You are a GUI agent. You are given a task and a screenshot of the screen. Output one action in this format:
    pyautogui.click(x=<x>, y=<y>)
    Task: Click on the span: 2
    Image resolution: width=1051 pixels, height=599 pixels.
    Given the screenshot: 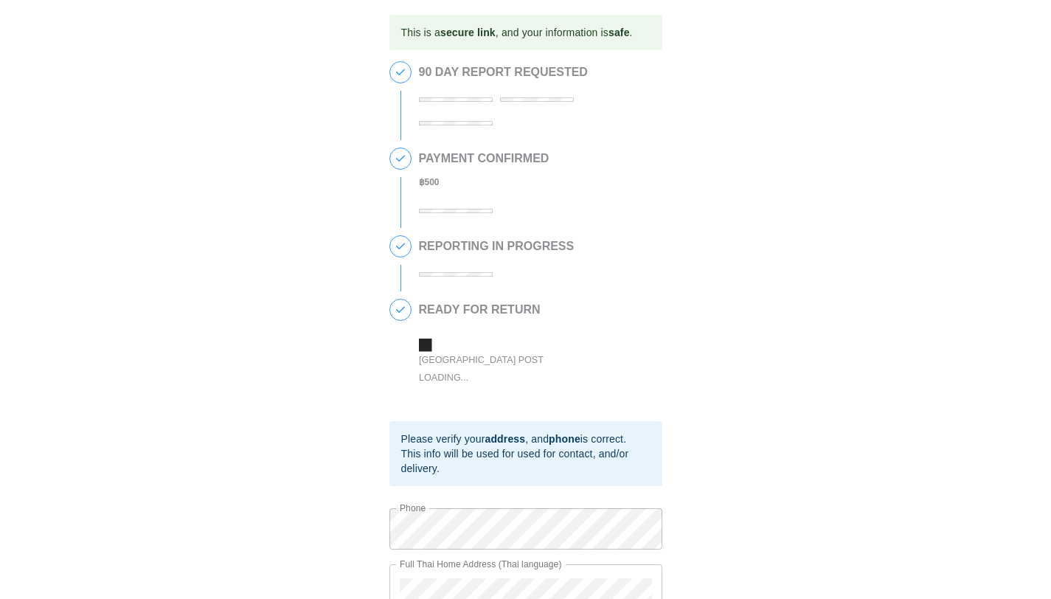 What is the action you would take?
    pyautogui.click(x=400, y=159)
    